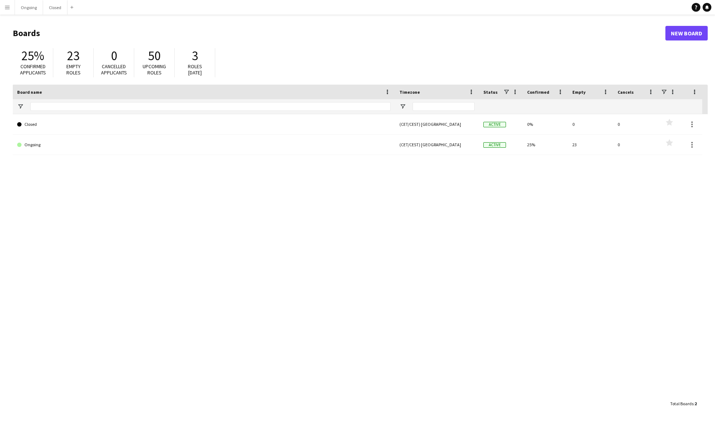 The width and height of the screenshot is (715, 422). I want to click on h1: Boards, so click(339, 33).